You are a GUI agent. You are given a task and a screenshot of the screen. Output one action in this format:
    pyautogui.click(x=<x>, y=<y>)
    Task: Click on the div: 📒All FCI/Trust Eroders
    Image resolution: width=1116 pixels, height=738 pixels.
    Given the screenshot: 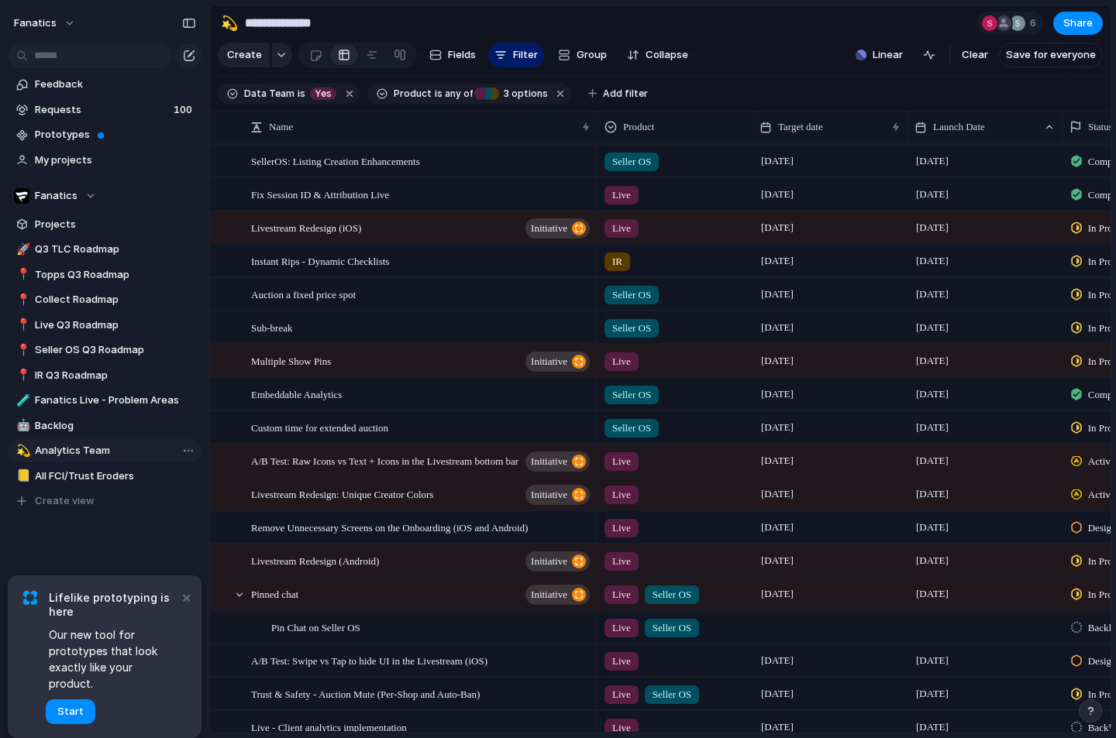 What is the action you would take?
    pyautogui.click(x=105, y=476)
    